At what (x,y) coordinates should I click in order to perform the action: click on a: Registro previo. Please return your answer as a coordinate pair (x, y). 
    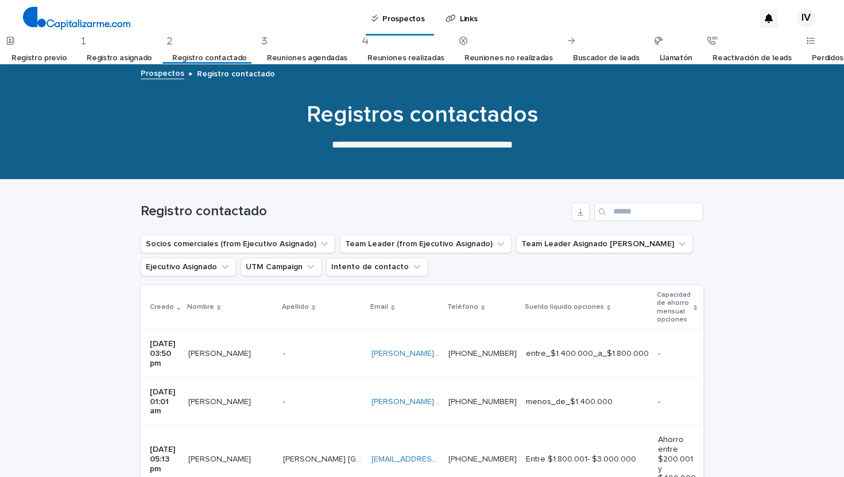
    Looking at the image, I should click on (39, 58).